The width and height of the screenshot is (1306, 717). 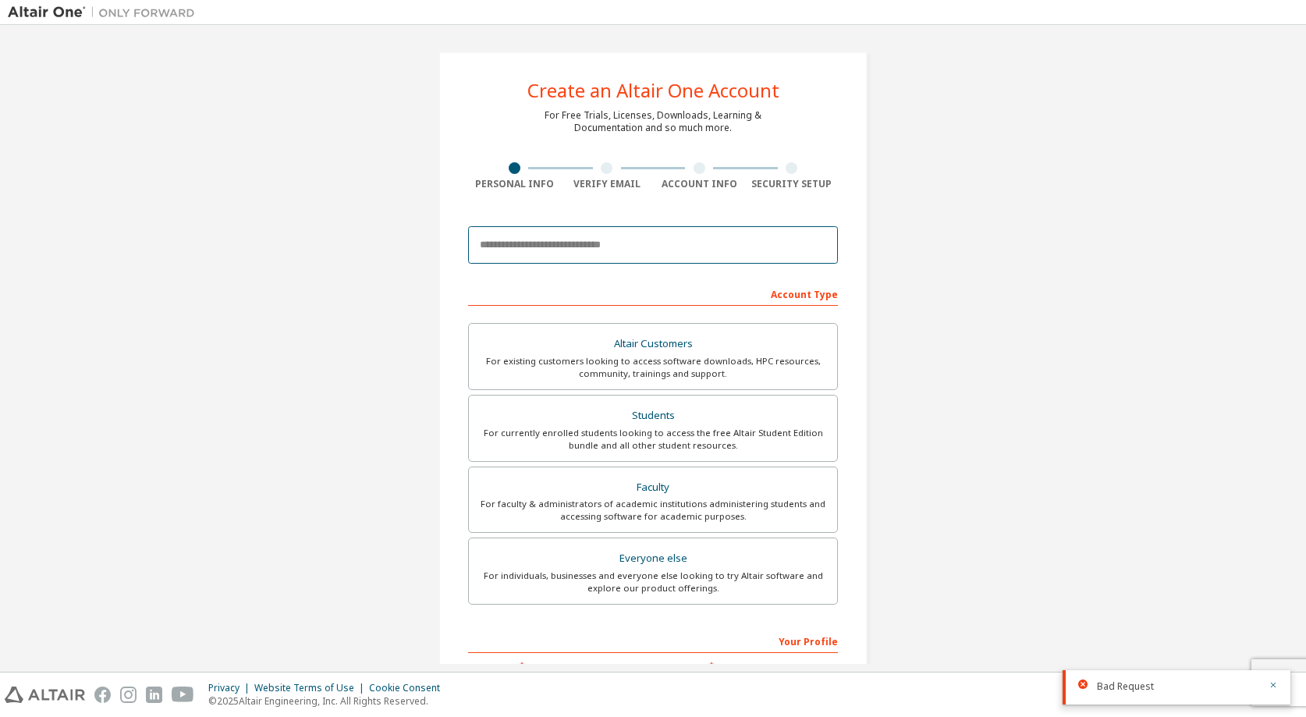 I want to click on div: Personal Info, so click(x=514, y=184).